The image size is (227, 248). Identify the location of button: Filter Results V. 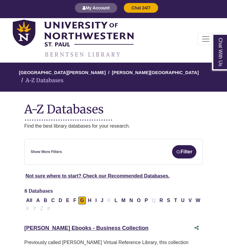
(190, 201).